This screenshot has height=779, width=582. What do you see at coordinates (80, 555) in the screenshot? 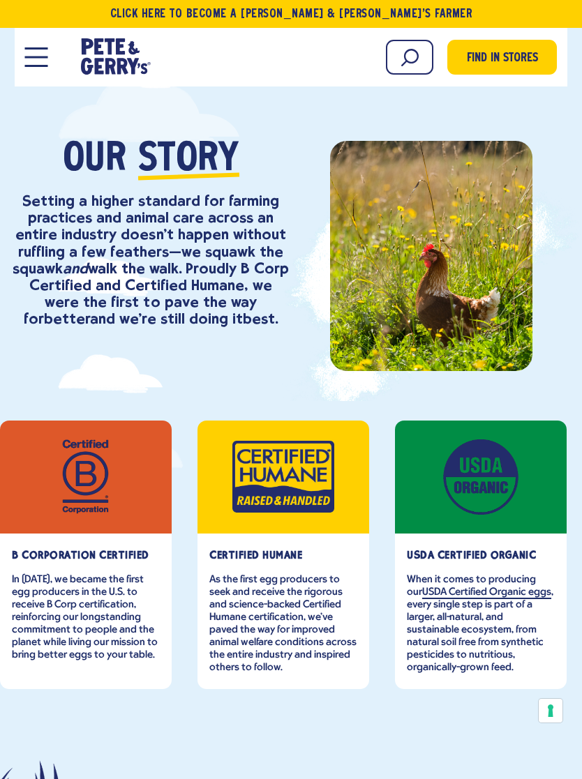
I see `strong: B Corporation Certified` at bounding box center [80, 555].